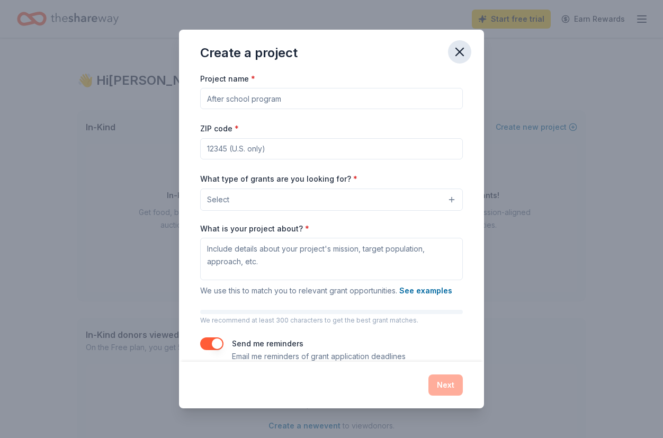 The image size is (663, 438). Describe the element at coordinates (319, 357) in the screenshot. I see `p: Email me reminders of grant application deadlines` at that location.